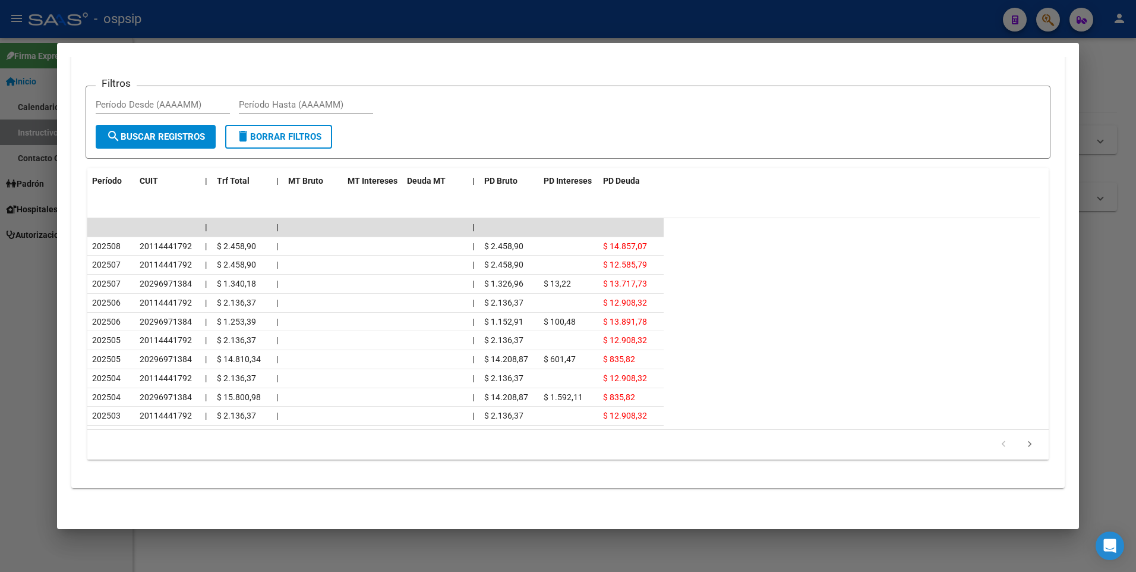 Image resolution: width=1136 pixels, height=572 pixels. I want to click on span: $ 12.585,79, so click(625, 264).